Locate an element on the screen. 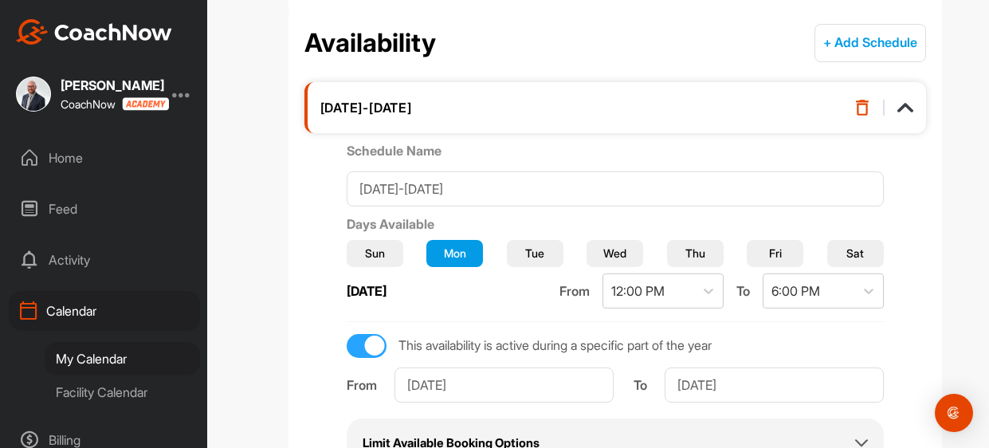 This screenshot has width=989, height=448. div: Facility Calendar is located at coordinates (122, 392).